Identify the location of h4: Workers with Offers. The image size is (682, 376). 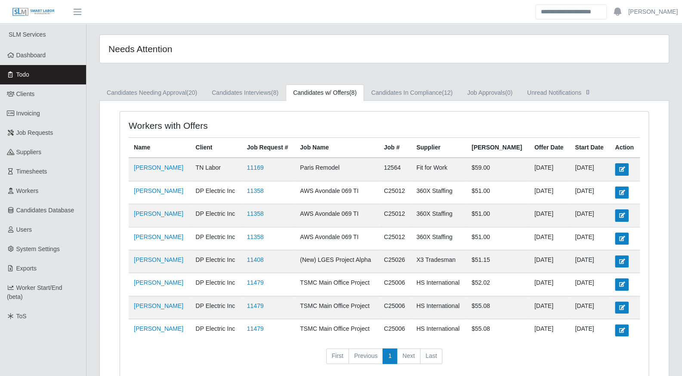
(232, 125).